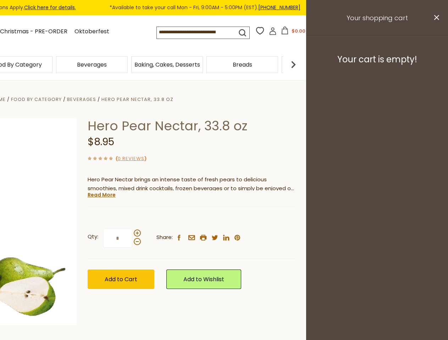 The image size is (448, 340). Describe the element at coordinates (205, 7) in the screenshot. I see `span: *Available to take your call Mon - Fri, 9:00AM - 5:00PM (EST).` at that location.